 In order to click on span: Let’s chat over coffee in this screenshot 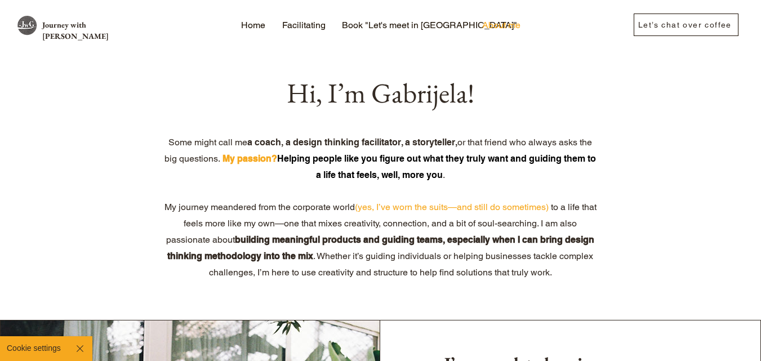, I will do `click(685, 25)`.